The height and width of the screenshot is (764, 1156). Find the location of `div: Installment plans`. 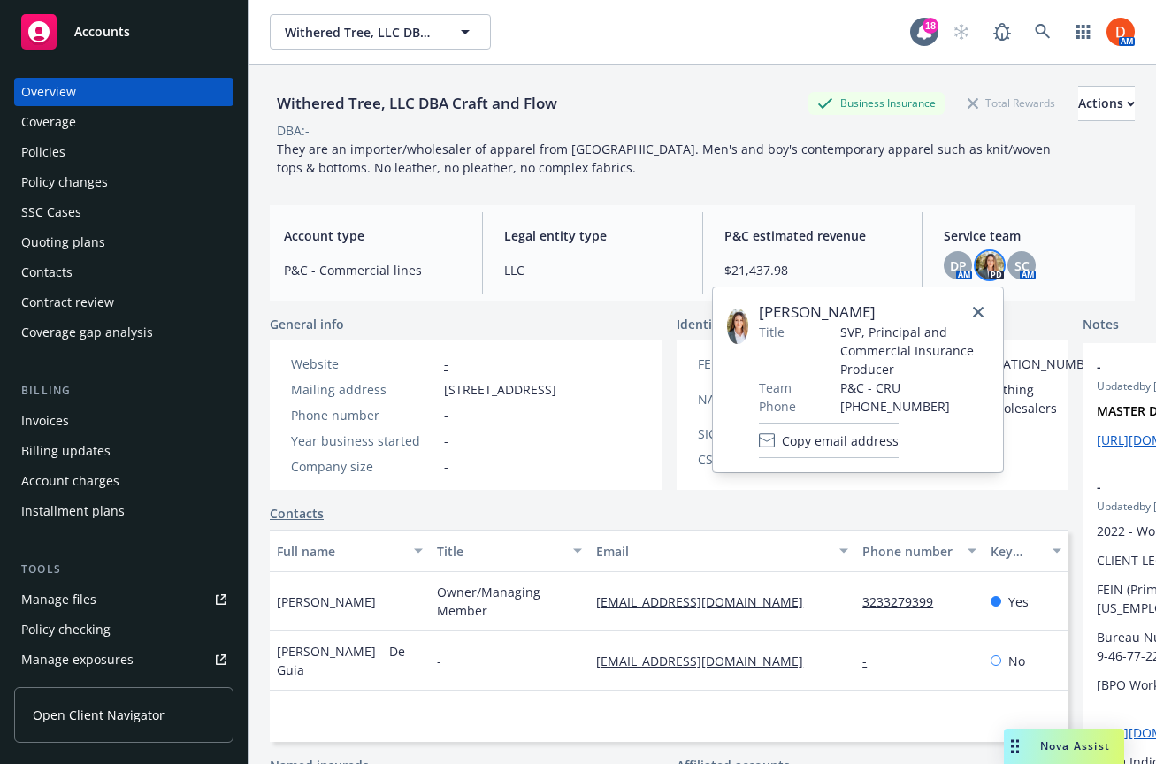

div: Installment plans is located at coordinates (73, 511).